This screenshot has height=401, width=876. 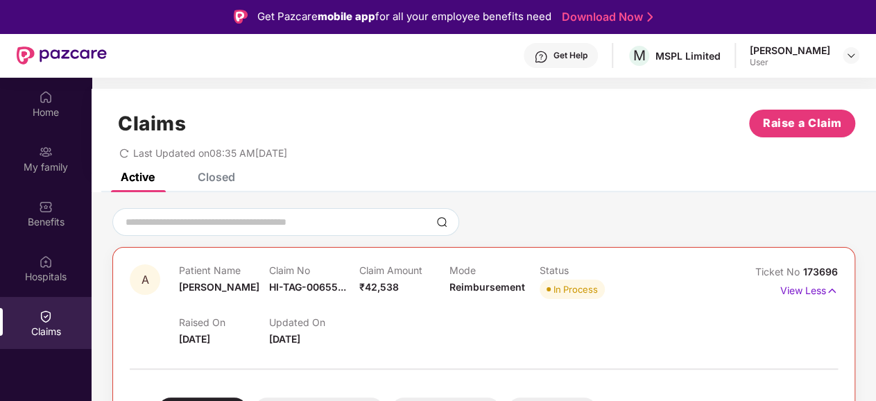 What do you see at coordinates (307, 286) in the screenshot?
I see `span: HI-TAG-00655...` at bounding box center [307, 286].